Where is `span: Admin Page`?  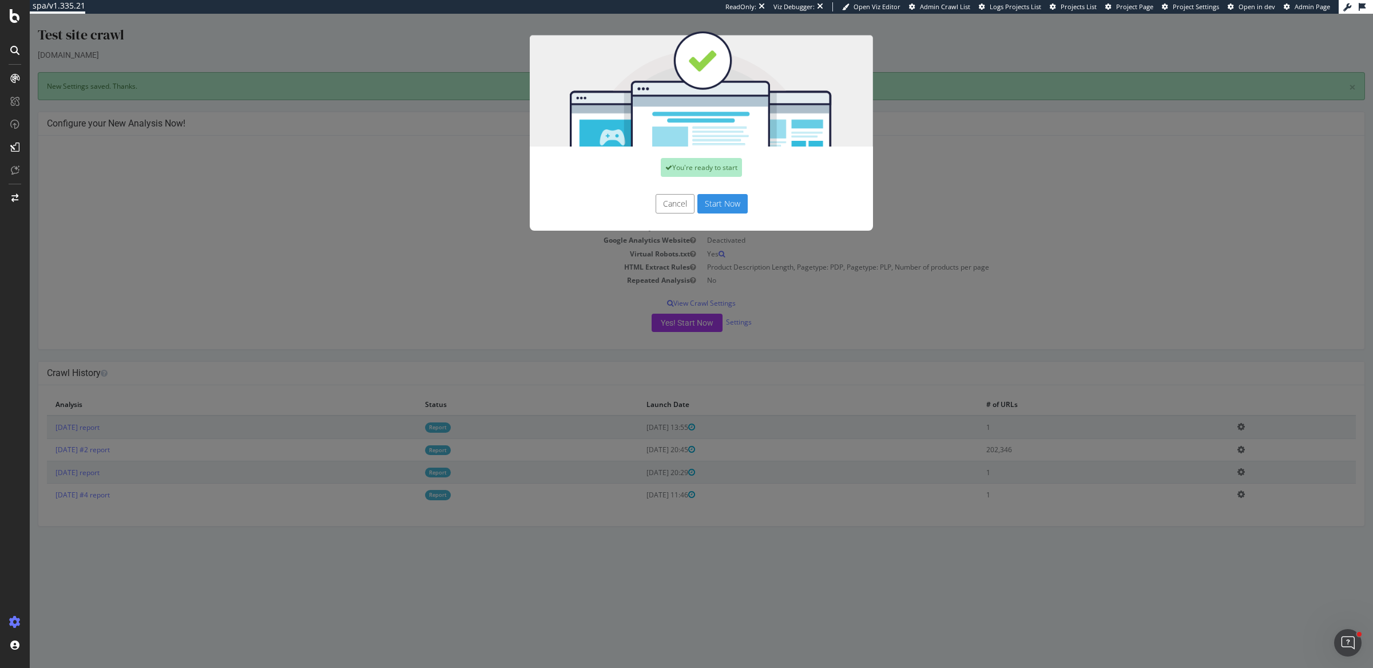 span: Admin Page is located at coordinates (1313, 6).